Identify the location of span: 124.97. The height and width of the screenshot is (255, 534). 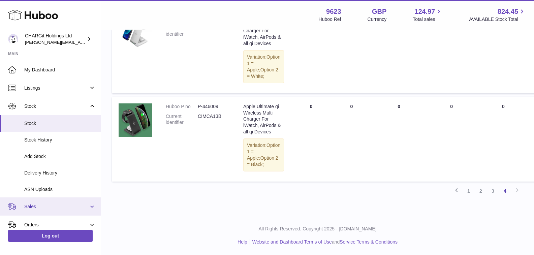
(424, 11).